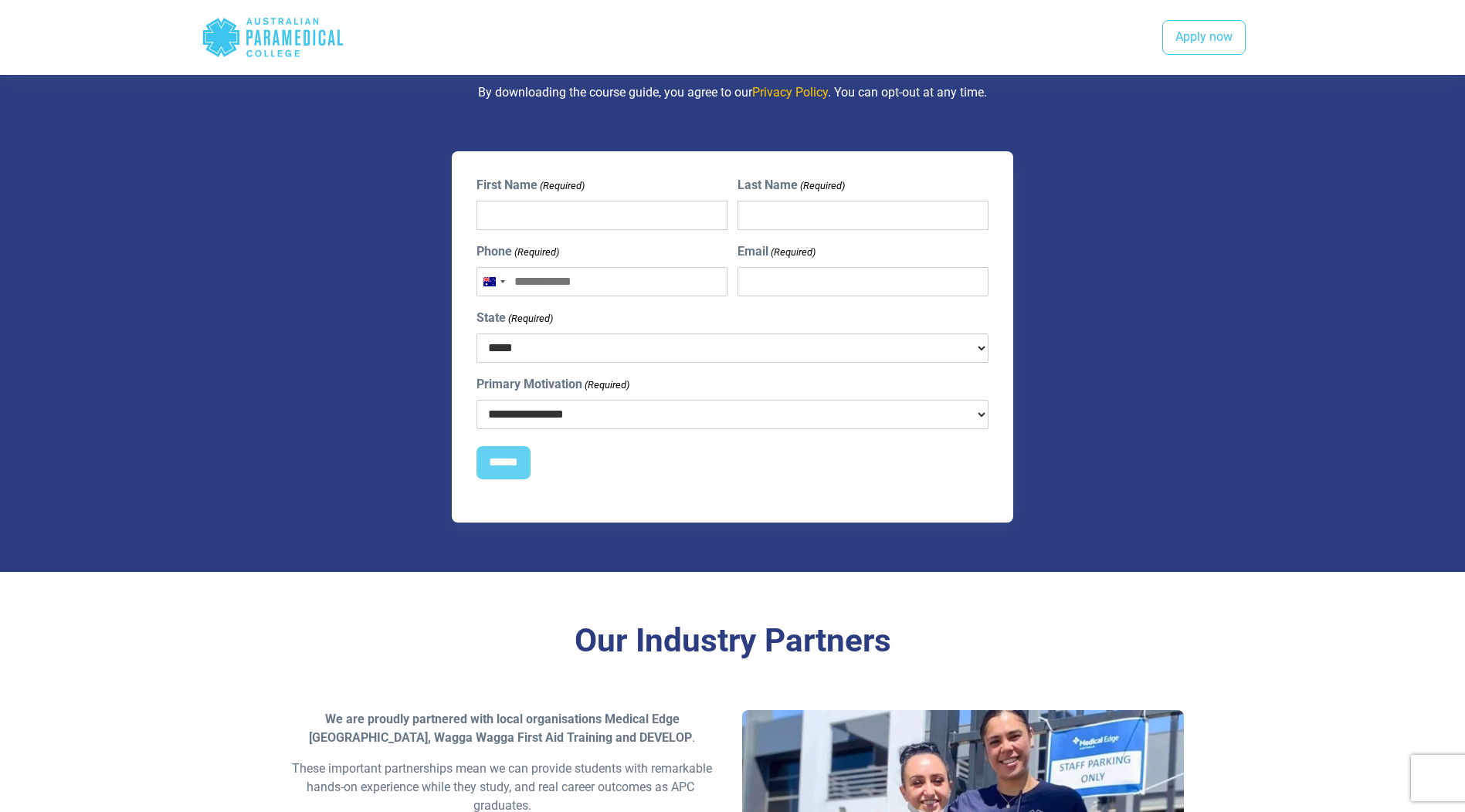 The image size is (1465, 812). Describe the element at coordinates (531, 186) in the screenshot. I see `label: First Name` at that location.